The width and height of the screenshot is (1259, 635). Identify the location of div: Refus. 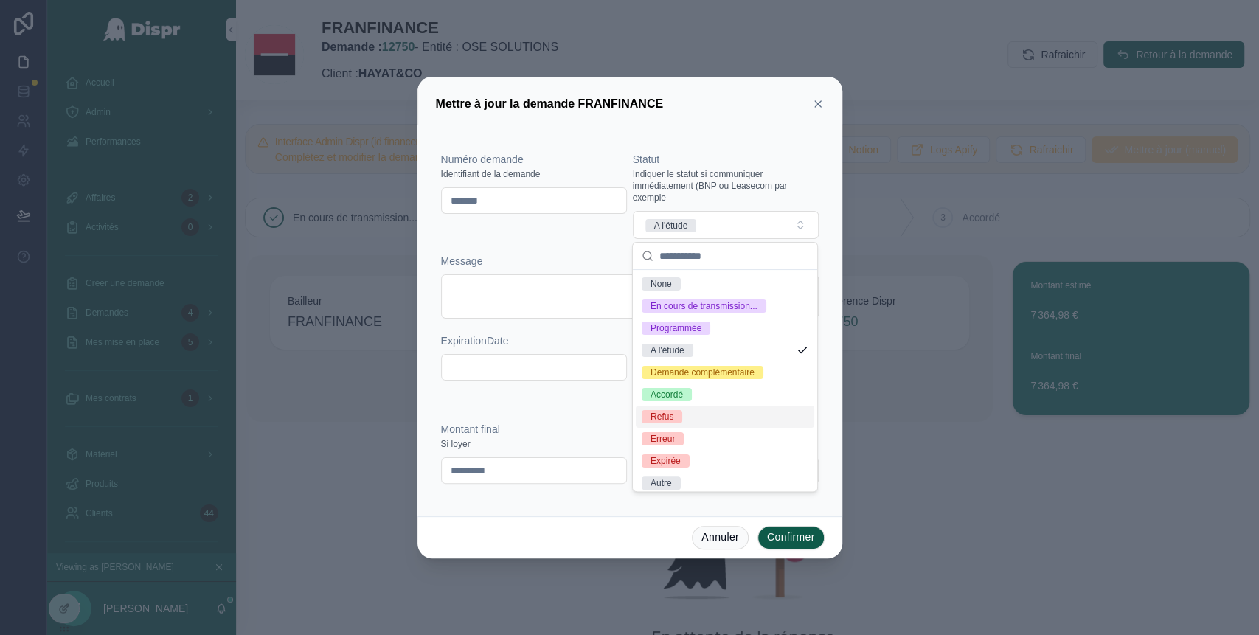
(662, 417).